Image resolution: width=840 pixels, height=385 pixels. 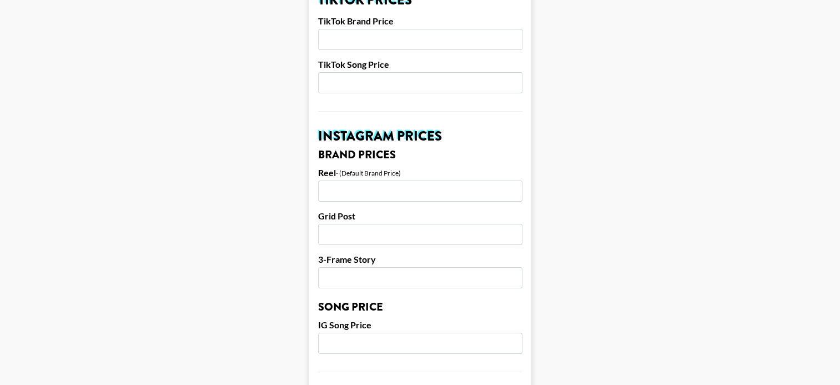 I want to click on label: IG Song Price, so click(x=420, y=325).